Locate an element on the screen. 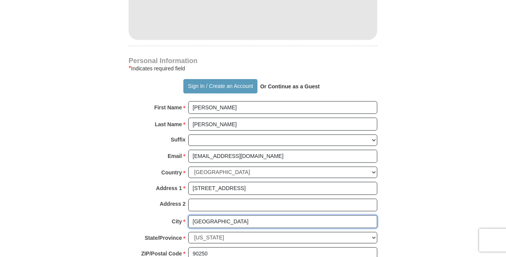  strong: City is located at coordinates (177, 222).